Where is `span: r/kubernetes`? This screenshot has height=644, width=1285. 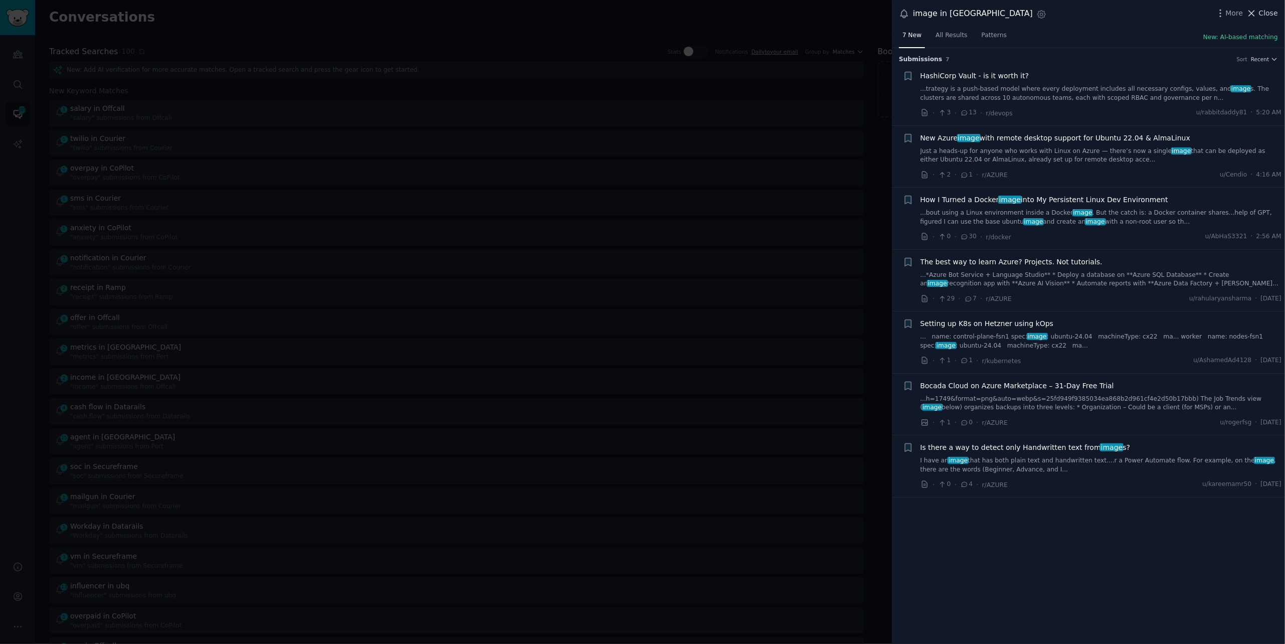 span: r/kubernetes is located at coordinates (1002, 361).